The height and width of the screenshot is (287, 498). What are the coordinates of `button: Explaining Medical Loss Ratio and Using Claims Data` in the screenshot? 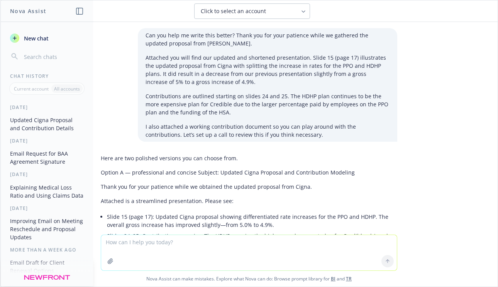 It's located at (47, 192).